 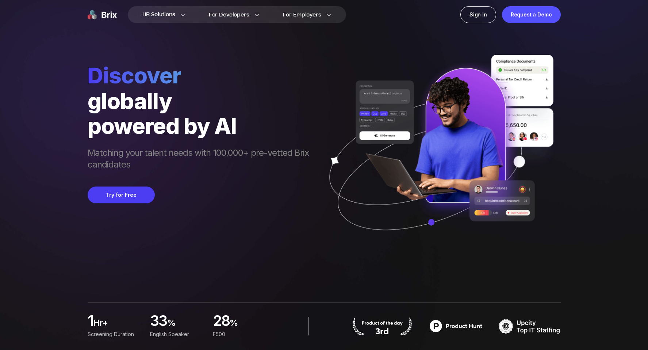 What do you see at coordinates (531, 15) in the screenshot?
I see `div: Request a Demo` at bounding box center [531, 15].